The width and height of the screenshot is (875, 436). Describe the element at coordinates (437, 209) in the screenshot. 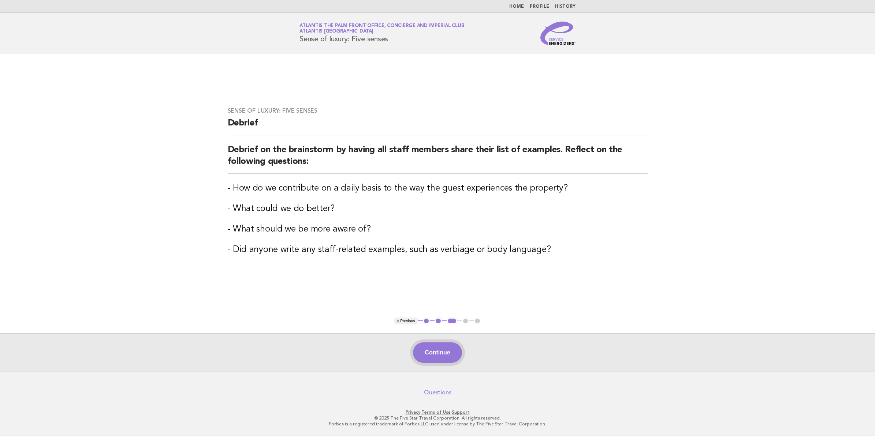

I see `h3: - What could we do better?` at that location.